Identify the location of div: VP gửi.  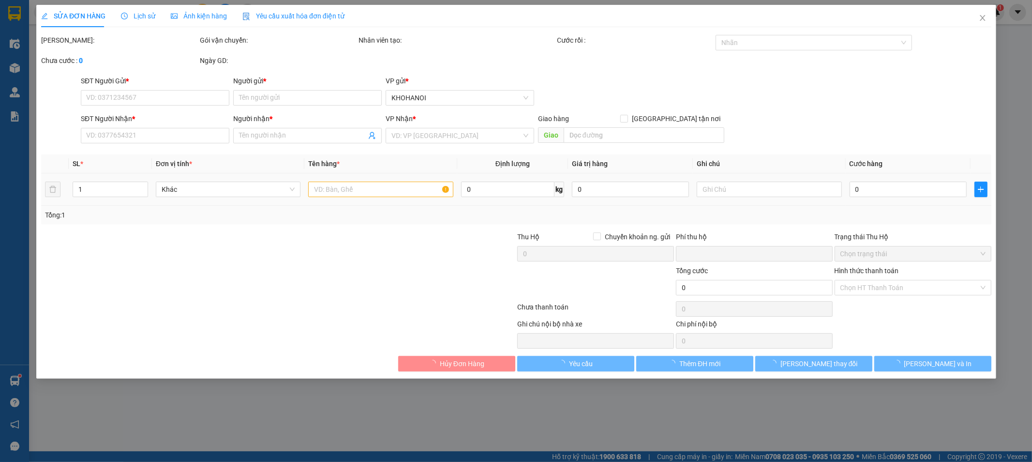
(460, 81).